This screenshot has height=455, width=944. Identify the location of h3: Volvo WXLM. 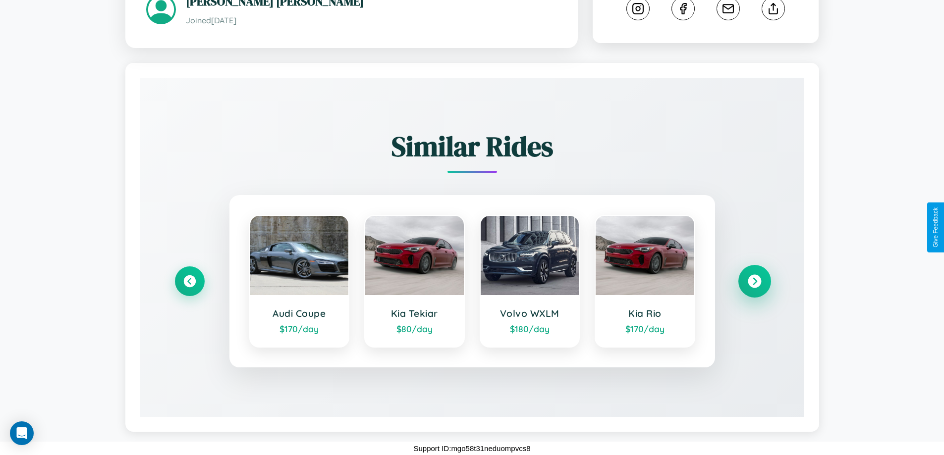
(530, 314).